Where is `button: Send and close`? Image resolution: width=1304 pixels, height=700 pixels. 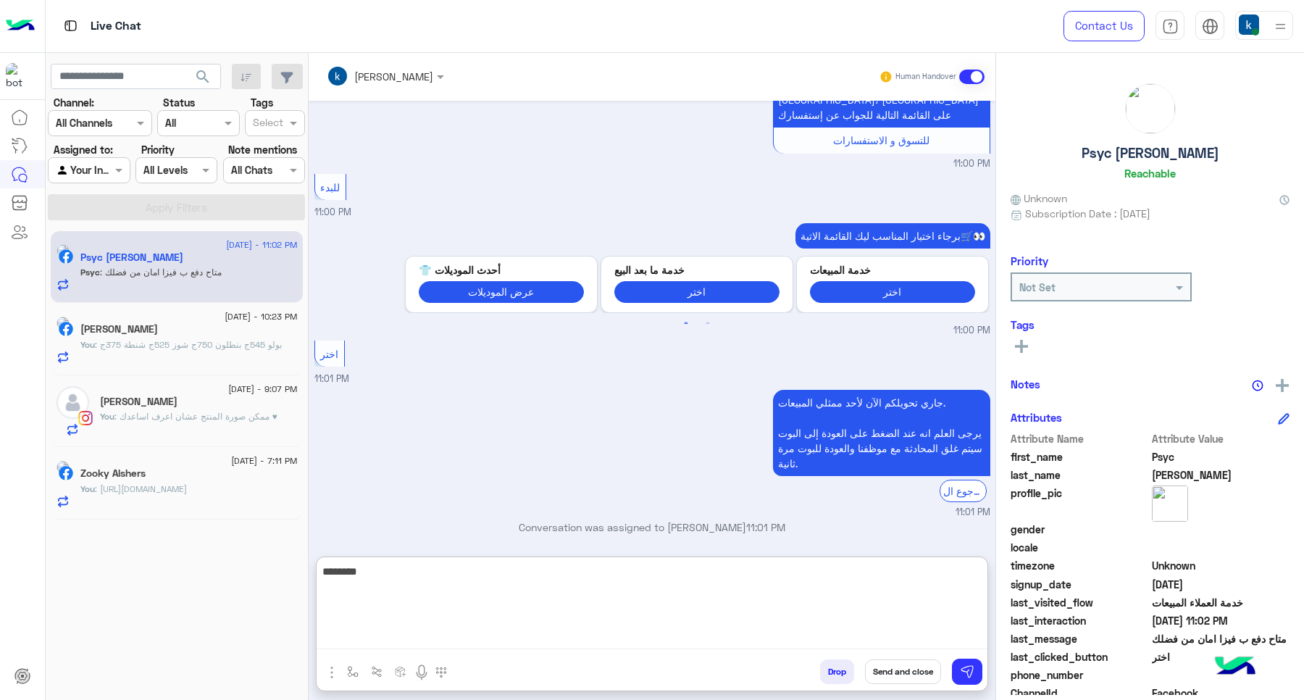 button: Send and close is located at coordinates (902, 671).